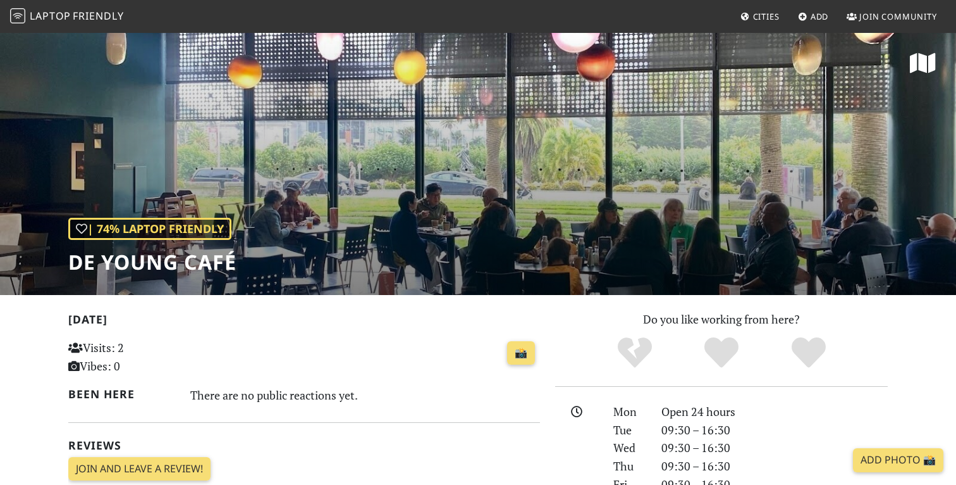 This screenshot has height=485, width=956. What do you see at coordinates (760, 16) in the screenshot?
I see `a: Cities` at bounding box center [760, 16].